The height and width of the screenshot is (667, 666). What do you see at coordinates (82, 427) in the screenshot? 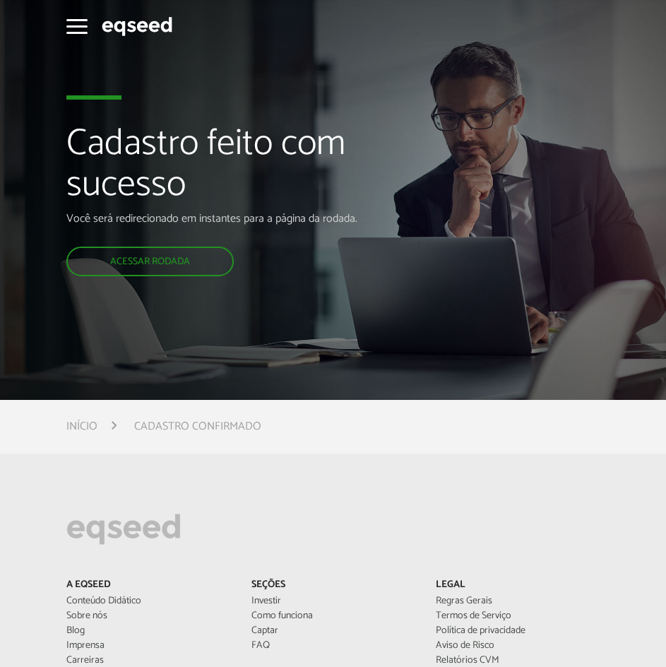
I see `a: Início` at bounding box center [82, 427].